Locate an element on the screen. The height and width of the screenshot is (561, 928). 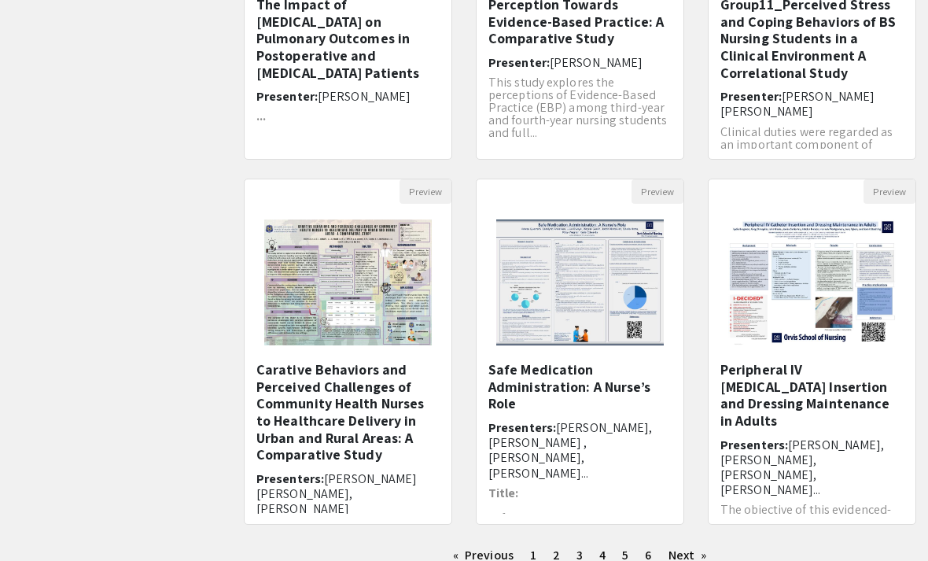
p: Safe Medication Administration: A Nurse’s Role is located at coordinates (580, 525).